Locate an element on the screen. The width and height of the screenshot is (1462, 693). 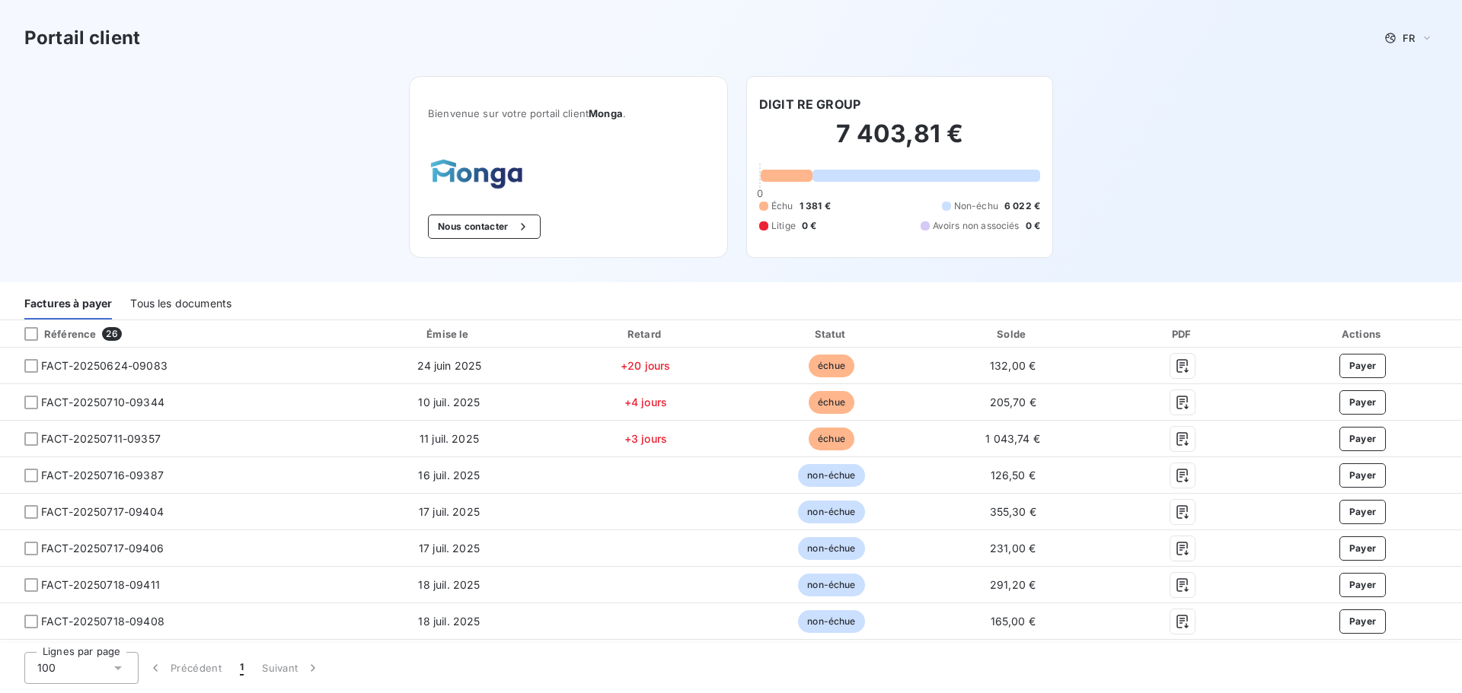
span: FACT-20250718-09408 is located at coordinates (103, 622).